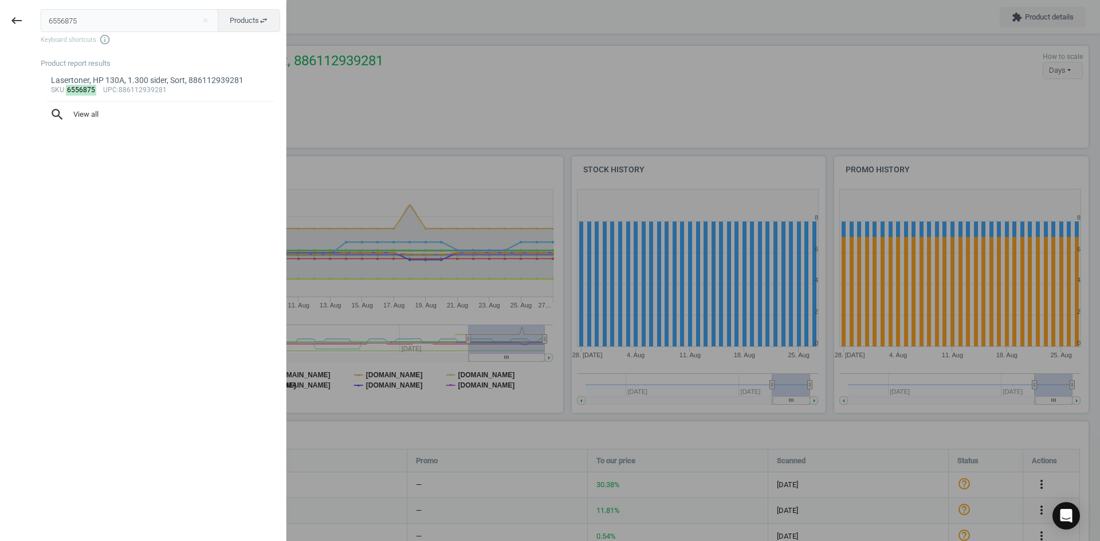 Image resolution: width=1100 pixels, height=541 pixels. What do you see at coordinates (160, 115) in the screenshot?
I see `span: View all` at bounding box center [160, 115].